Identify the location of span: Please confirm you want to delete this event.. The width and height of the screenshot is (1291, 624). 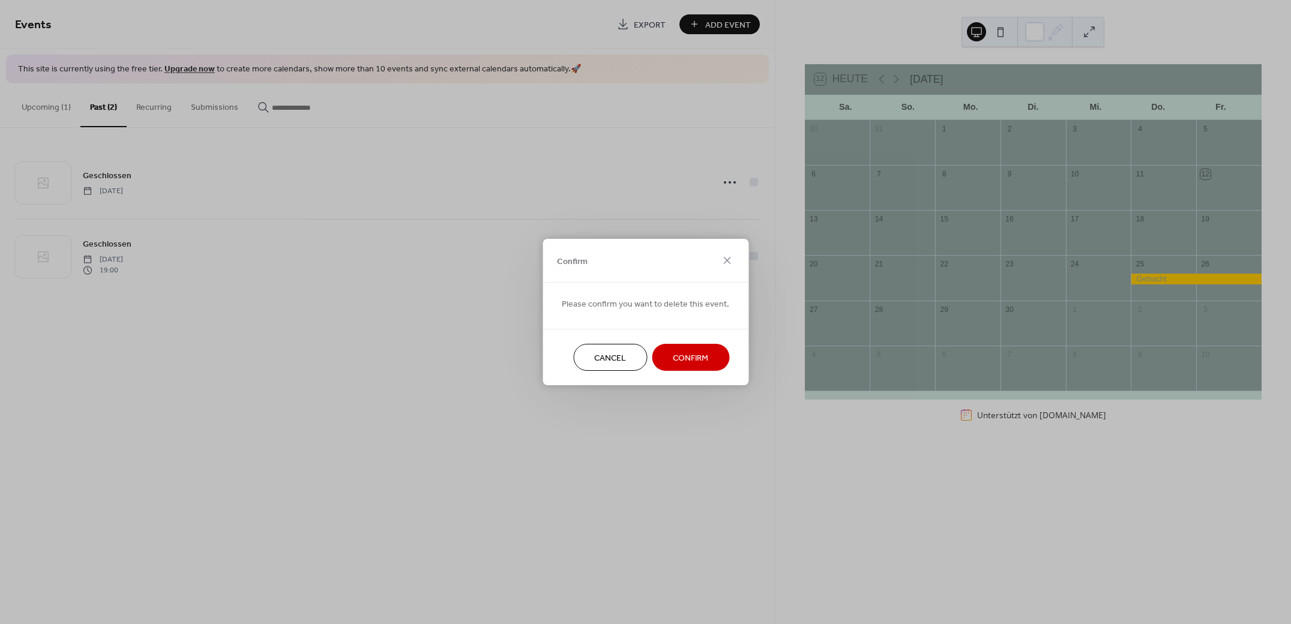
(645, 304).